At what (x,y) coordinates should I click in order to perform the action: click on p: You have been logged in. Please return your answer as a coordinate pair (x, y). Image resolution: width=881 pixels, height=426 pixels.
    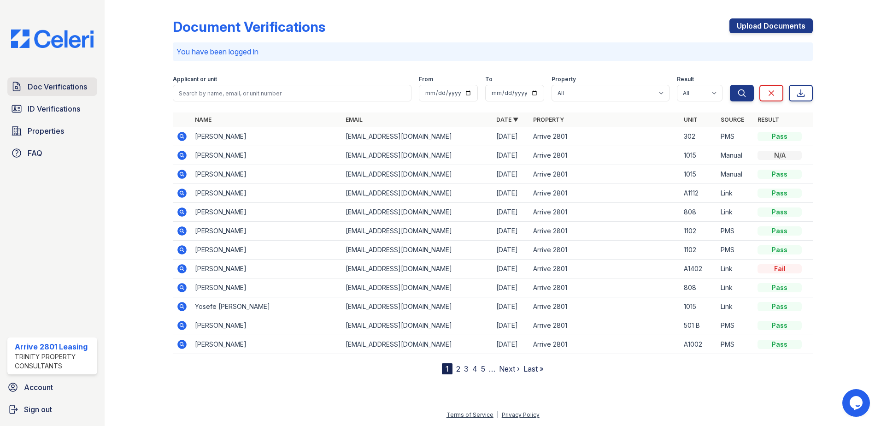
    Looking at the image, I should click on (492, 52).